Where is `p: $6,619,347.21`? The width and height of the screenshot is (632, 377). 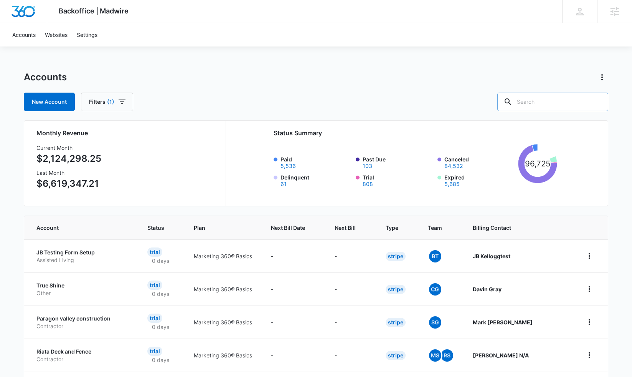 p: $6,619,347.21 is located at coordinates (69, 184).